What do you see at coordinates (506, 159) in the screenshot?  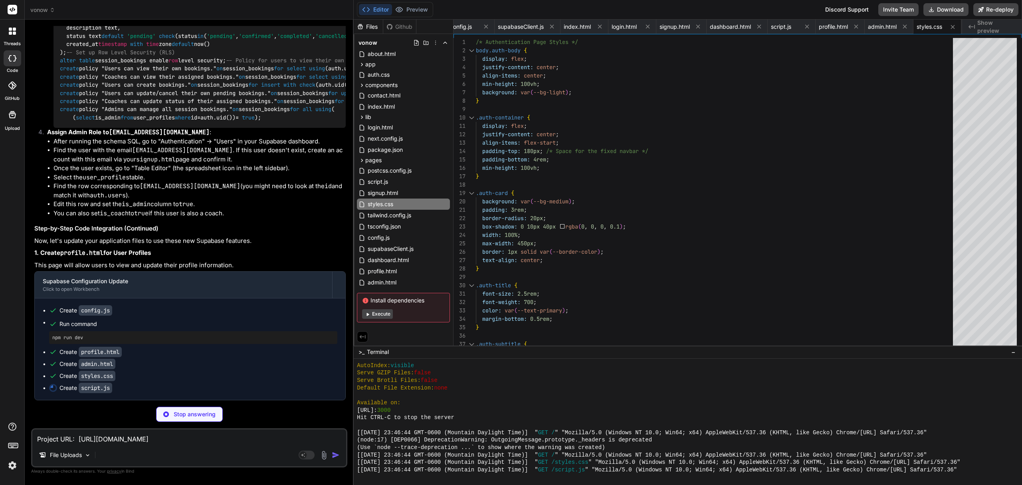 I see `span: padding-bottom:` at bounding box center [506, 159].